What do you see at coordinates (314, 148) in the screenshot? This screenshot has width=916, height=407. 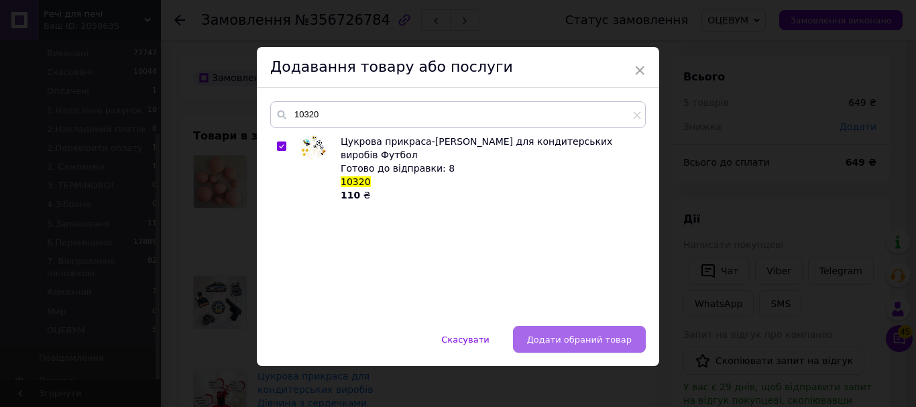 I see `img: Цукрова прикраса-топер для кондитерських виробів Футбол` at bounding box center [314, 148].